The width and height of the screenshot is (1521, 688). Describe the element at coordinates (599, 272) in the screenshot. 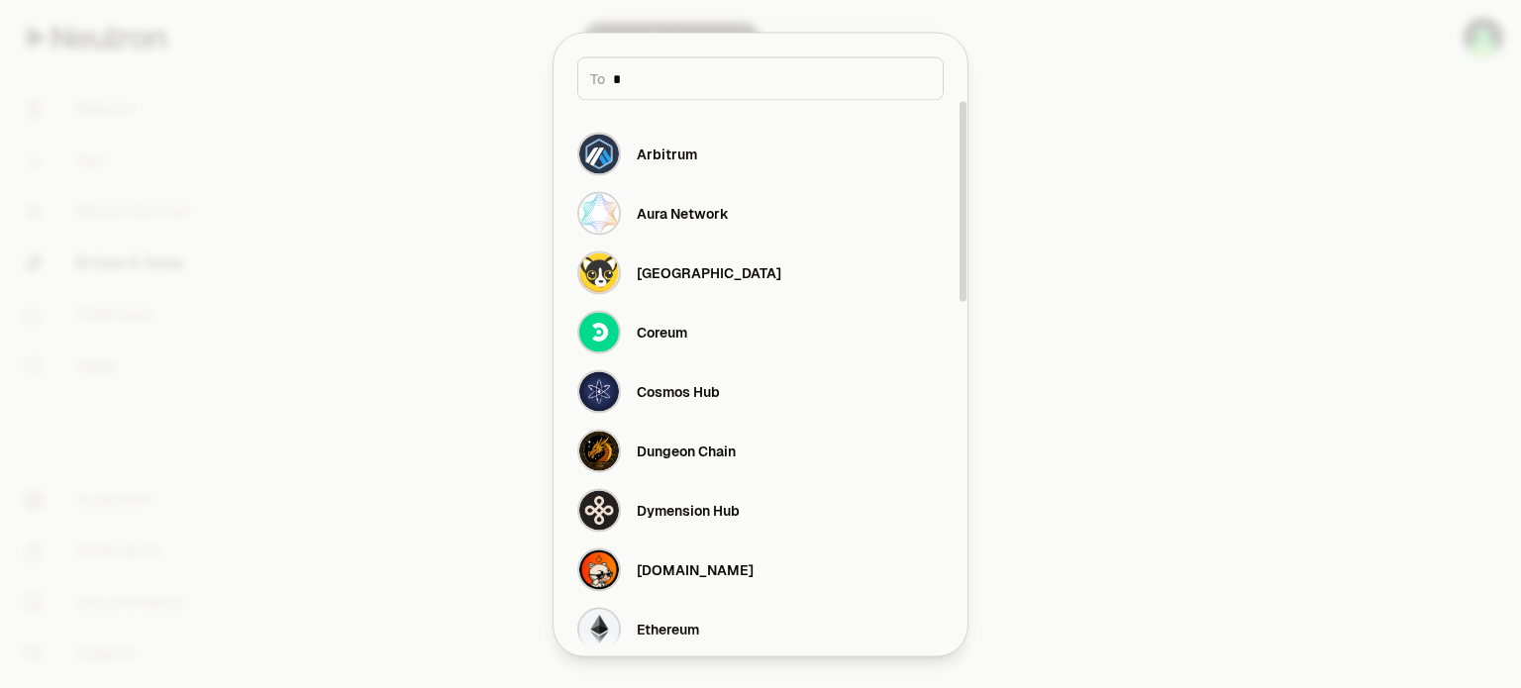

I see `img: Chihuahua Logo` at that location.